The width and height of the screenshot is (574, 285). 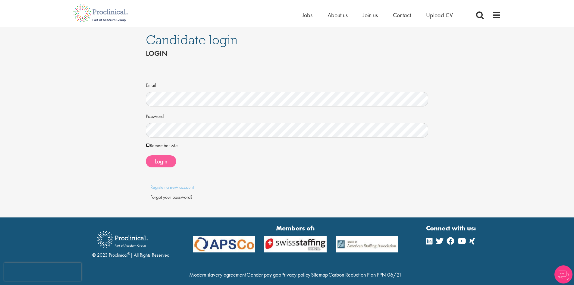 I want to click on a: About us, so click(x=337, y=15).